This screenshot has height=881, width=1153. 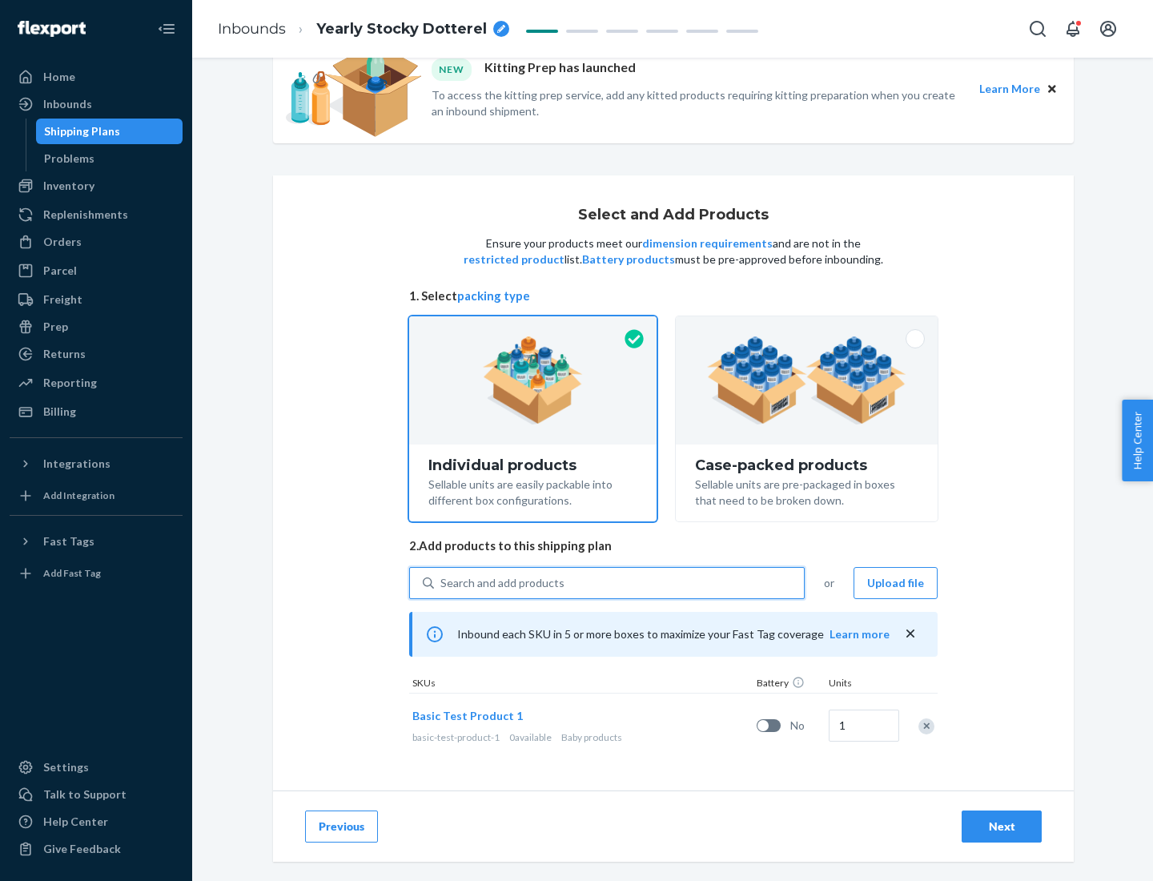 What do you see at coordinates (59, 77) in the screenshot?
I see `div: Home` at bounding box center [59, 77].